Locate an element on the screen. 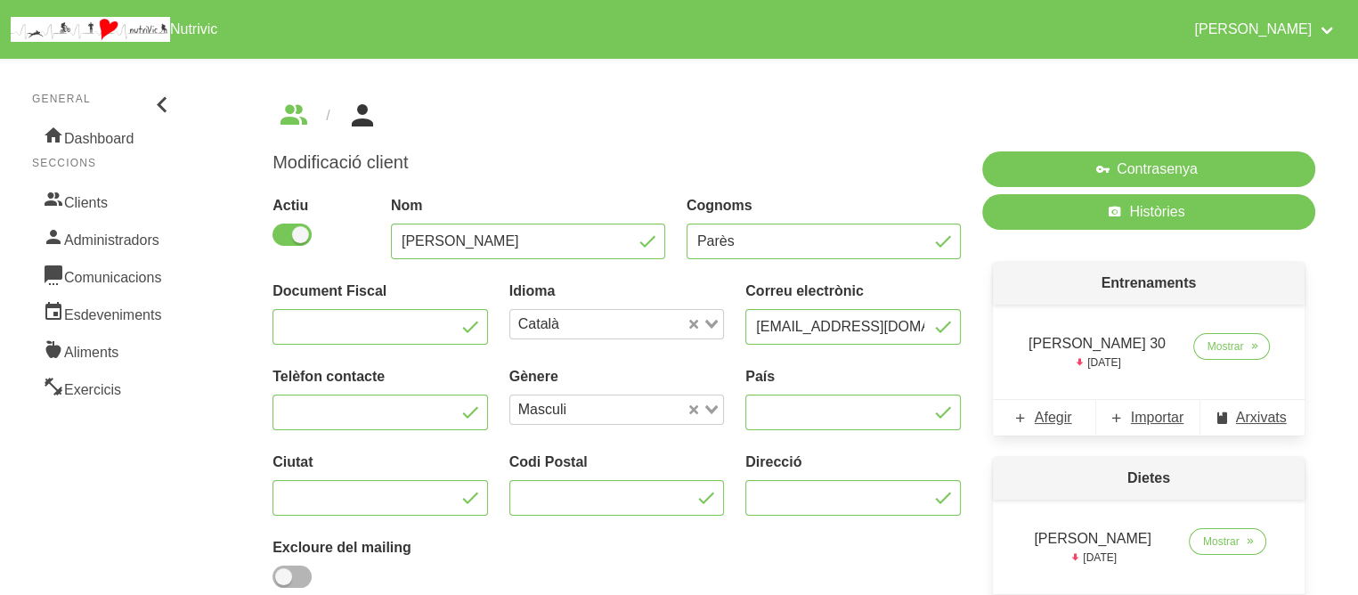 The image size is (1358, 595). label: Direcció is located at coordinates (853, 462).